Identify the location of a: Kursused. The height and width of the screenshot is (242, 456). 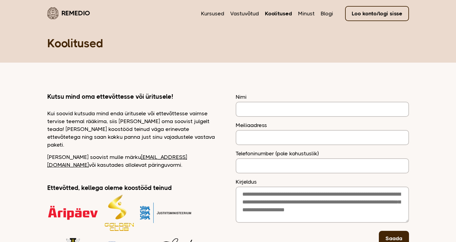
(212, 14).